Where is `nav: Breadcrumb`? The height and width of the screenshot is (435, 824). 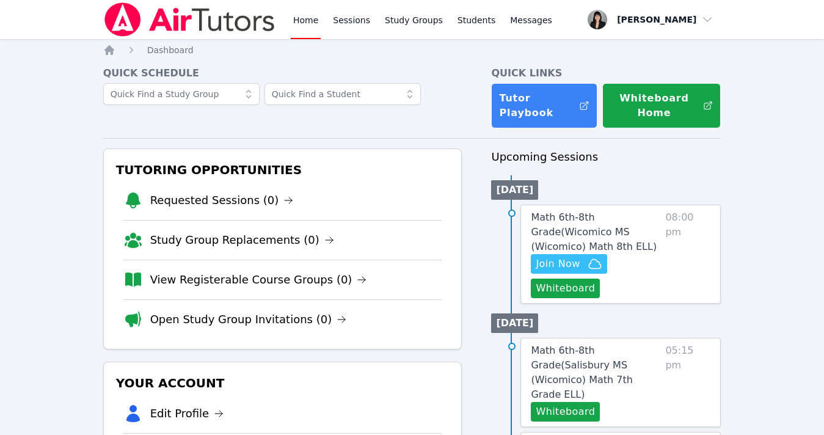 nav: Breadcrumb is located at coordinates (412, 50).